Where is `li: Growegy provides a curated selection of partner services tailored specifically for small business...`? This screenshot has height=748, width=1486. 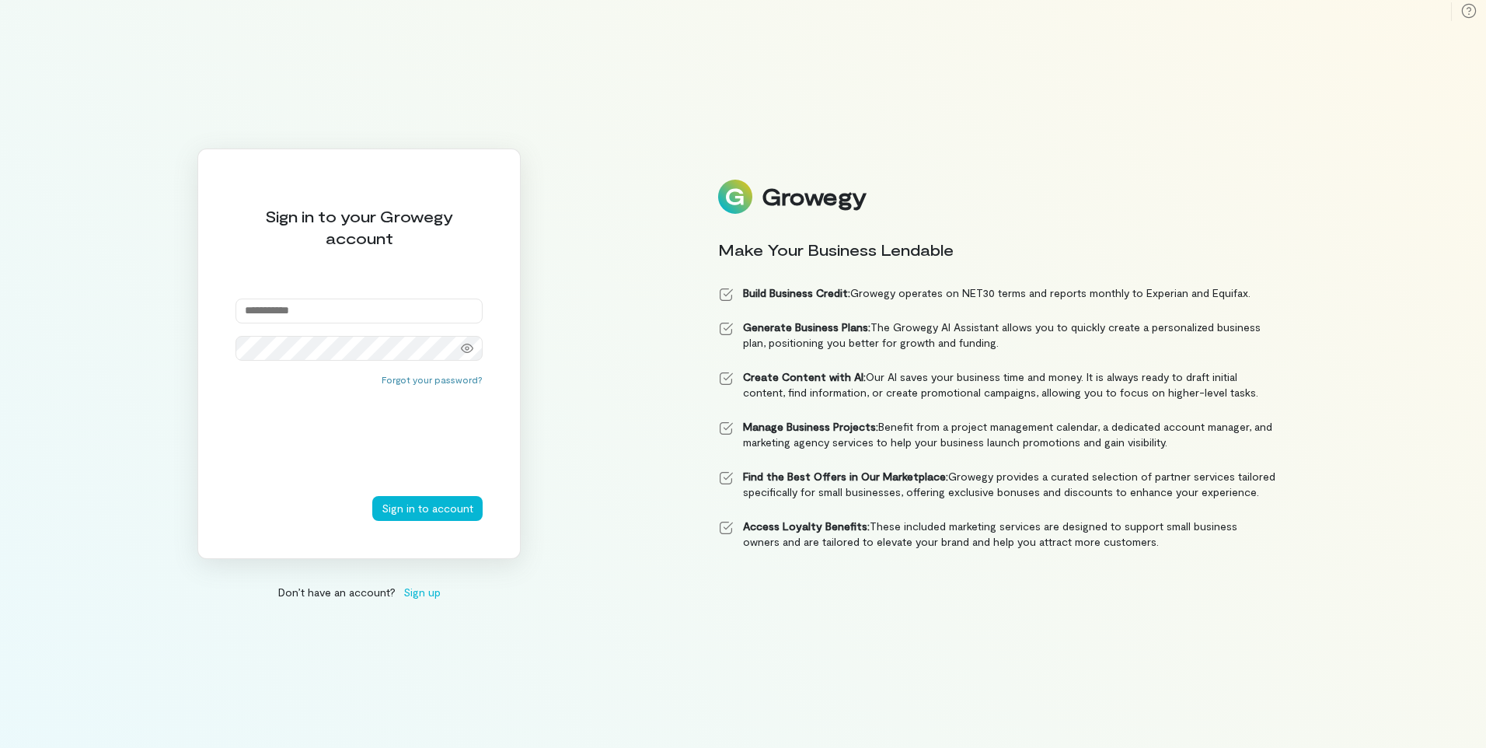
li: Growegy provides a curated selection of partner services tailored specifically for small business... is located at coordinates (997, 484).